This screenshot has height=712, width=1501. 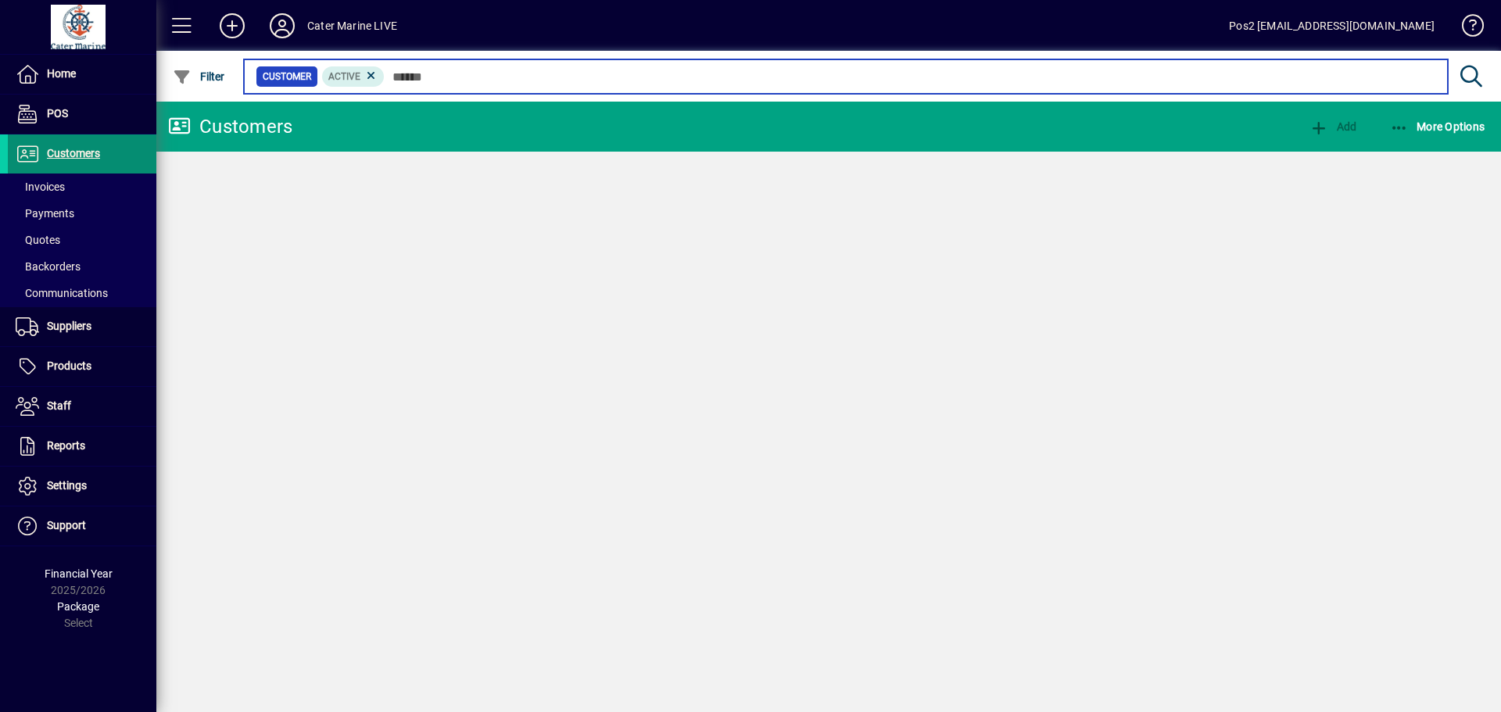 What do you see at coordinates (57, 113) in the screenshot?
I see `span: POS` at bounding box center [57, 113].